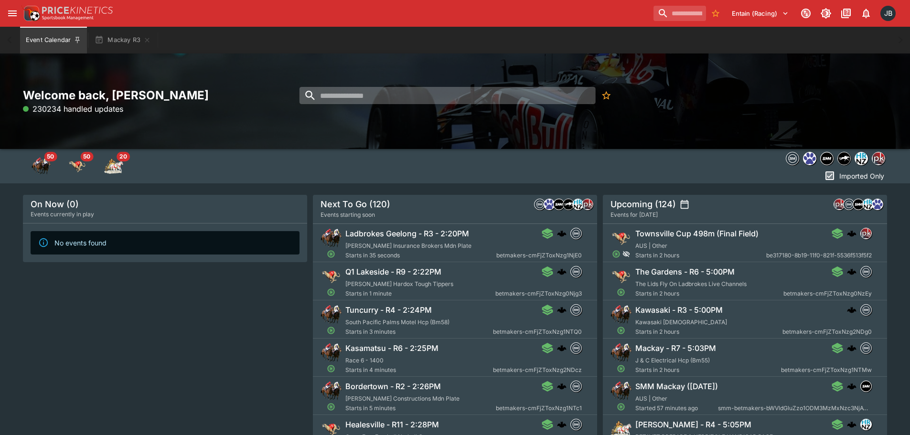 The image size is (910, 435). Describe the element at coordinates (827, 332) in the screenshot. I see `span: betmakers-cmFjZToxNzg2NDg0` at that location.